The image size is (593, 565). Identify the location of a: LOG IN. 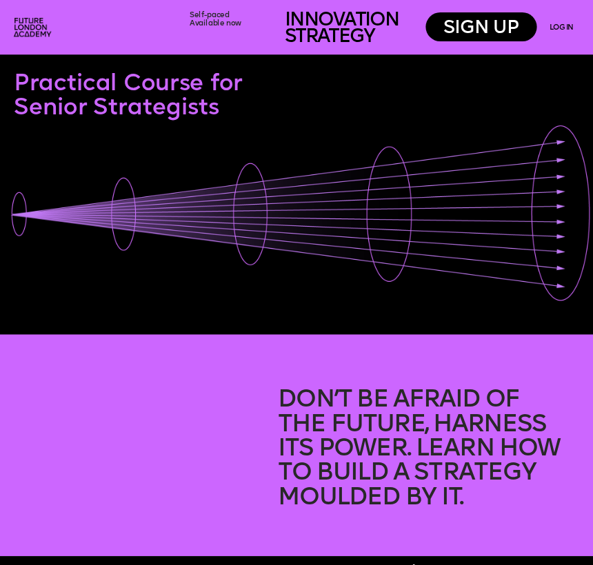
(561, 28).